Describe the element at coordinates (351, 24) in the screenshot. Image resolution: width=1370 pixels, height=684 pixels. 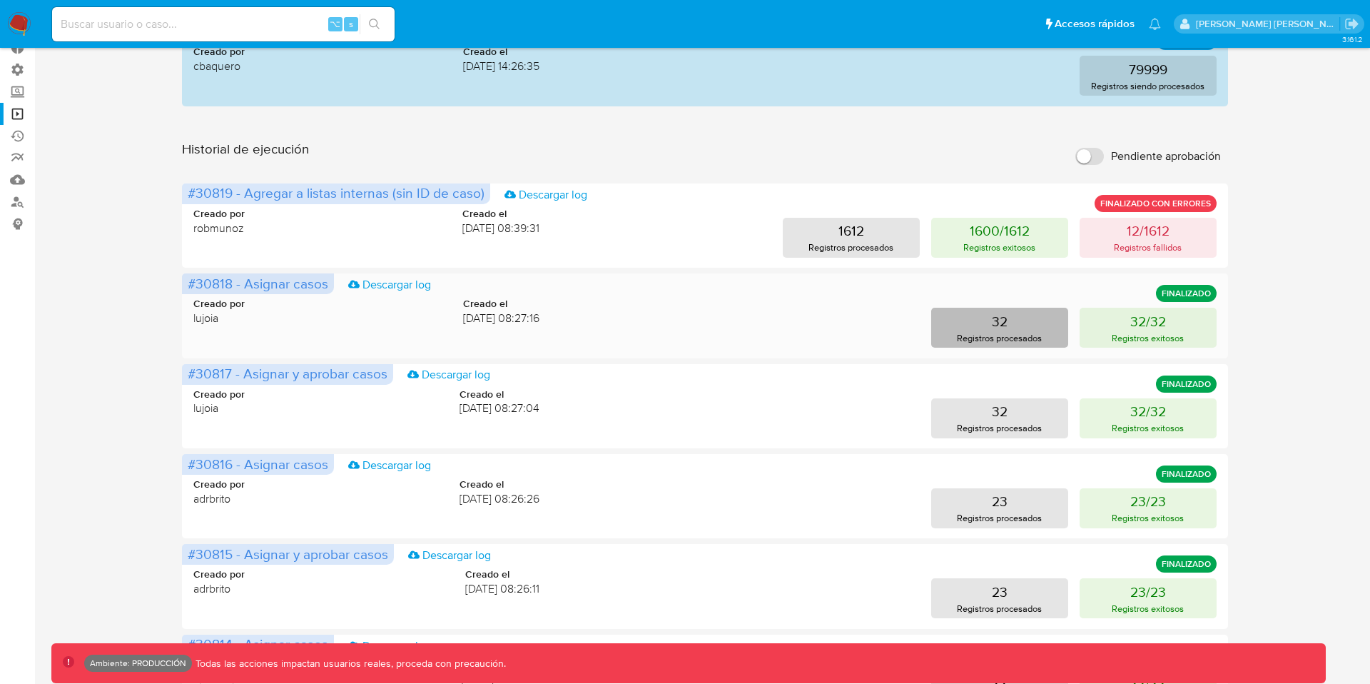
I see `span: s` at that location.